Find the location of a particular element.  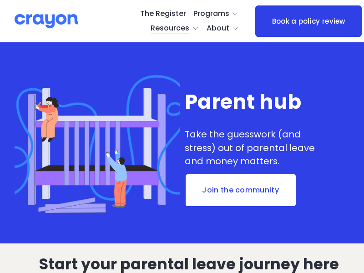

h2: Start your parental leave journey here is located at coordinates (189, 264).